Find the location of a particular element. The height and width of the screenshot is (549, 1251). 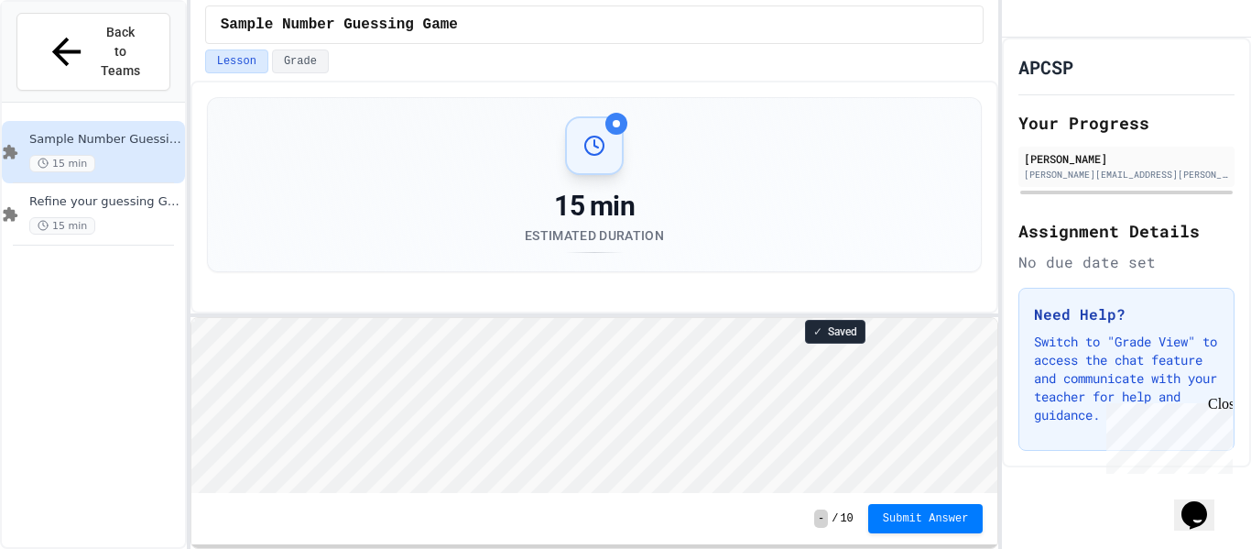

span: Submit Answer is located at coordinates (926, 518).